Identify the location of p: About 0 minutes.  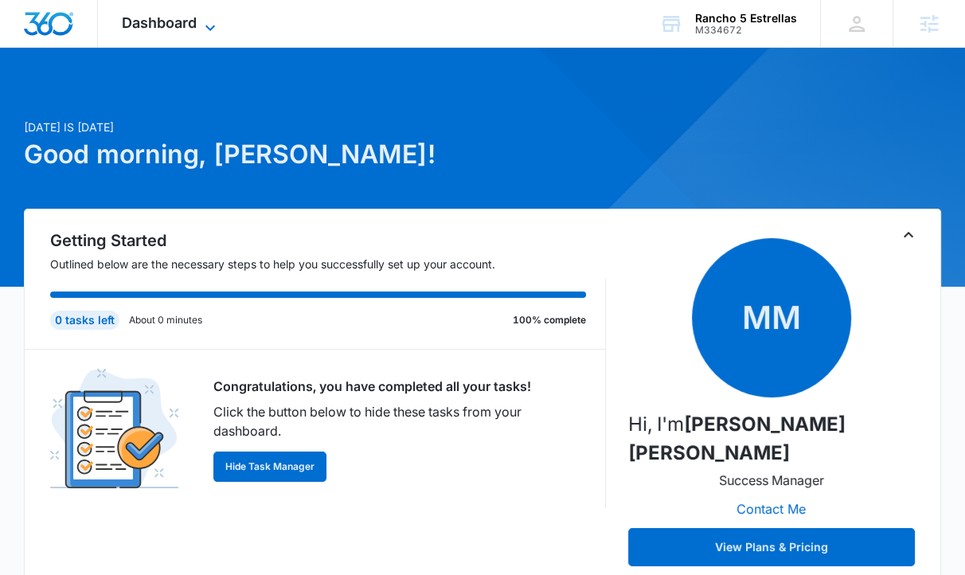
(166, 320).